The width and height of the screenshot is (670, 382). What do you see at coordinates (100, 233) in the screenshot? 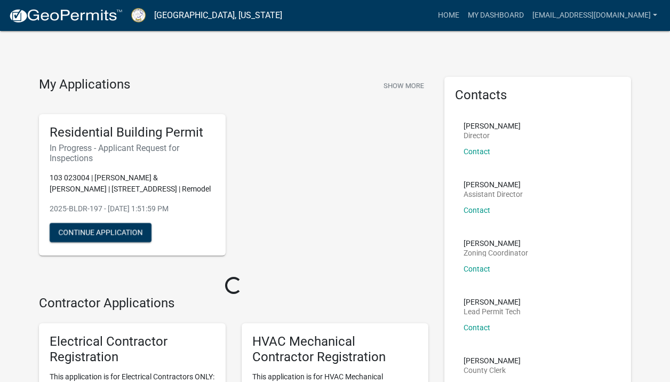
I see `button: Continue Application` at bounding box center [100, 233].